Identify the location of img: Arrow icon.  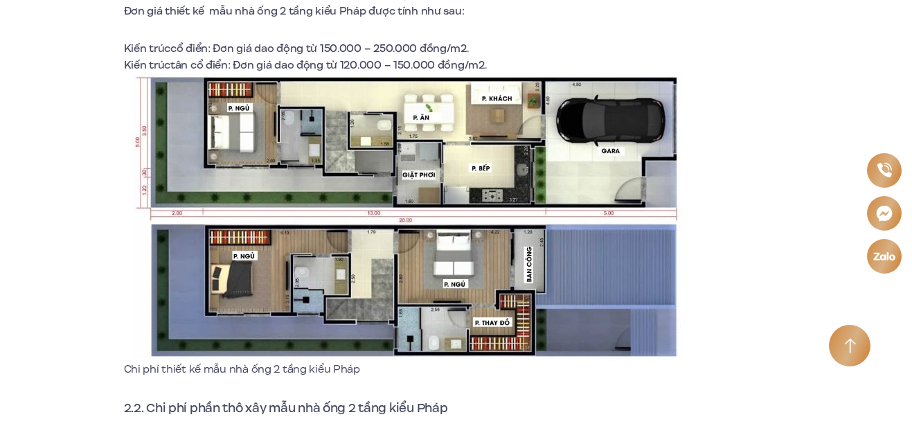
(849, 345).